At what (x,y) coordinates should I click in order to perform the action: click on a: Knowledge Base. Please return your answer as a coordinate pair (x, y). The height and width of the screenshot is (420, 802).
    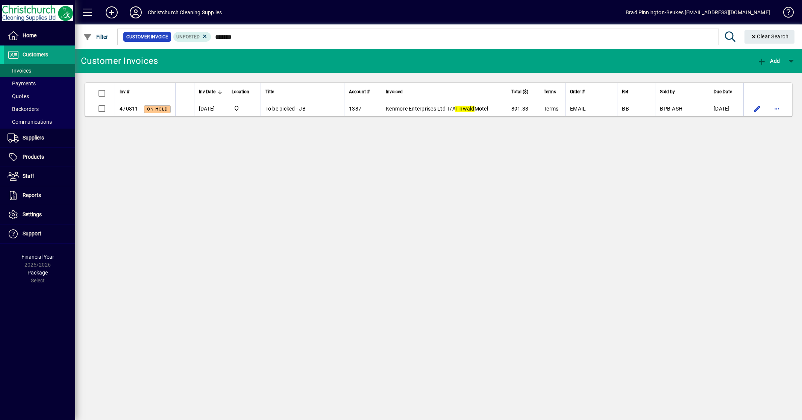
    Looking at the image, I should click on (785, 14).